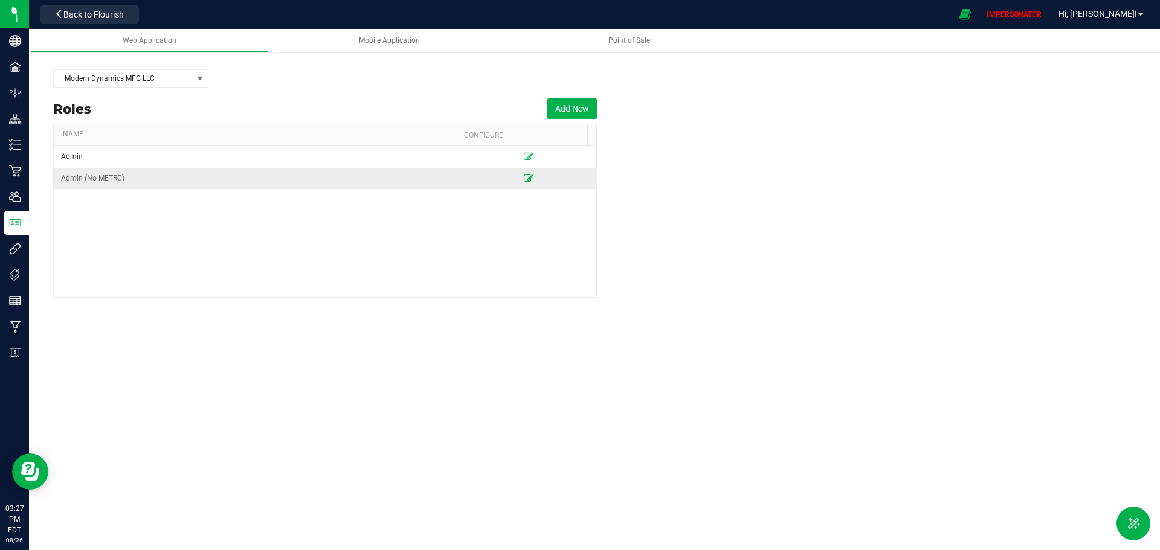 Image resolution: width=1160 pixels, height=550 pixels. What do you see at coordinates (15, 93) in the screenshot?
I see `inline-svg: Configuration` at bounding box center [15, 93].